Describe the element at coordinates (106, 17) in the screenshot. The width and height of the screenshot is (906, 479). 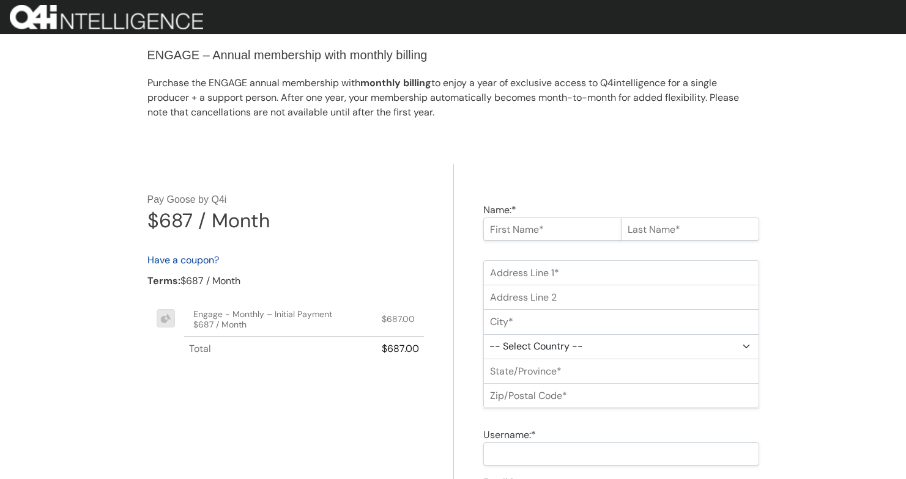
I see `img: 01202-Q4i-Brand-Design-WH-e1689685925902.png` at that location.